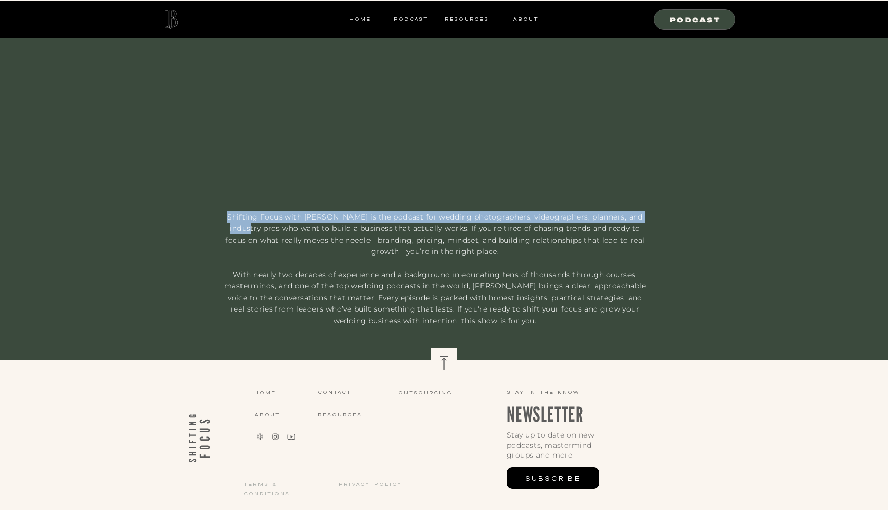 This screenshot has width=888, height=510. I want to click on a: about, so click(286, 415).